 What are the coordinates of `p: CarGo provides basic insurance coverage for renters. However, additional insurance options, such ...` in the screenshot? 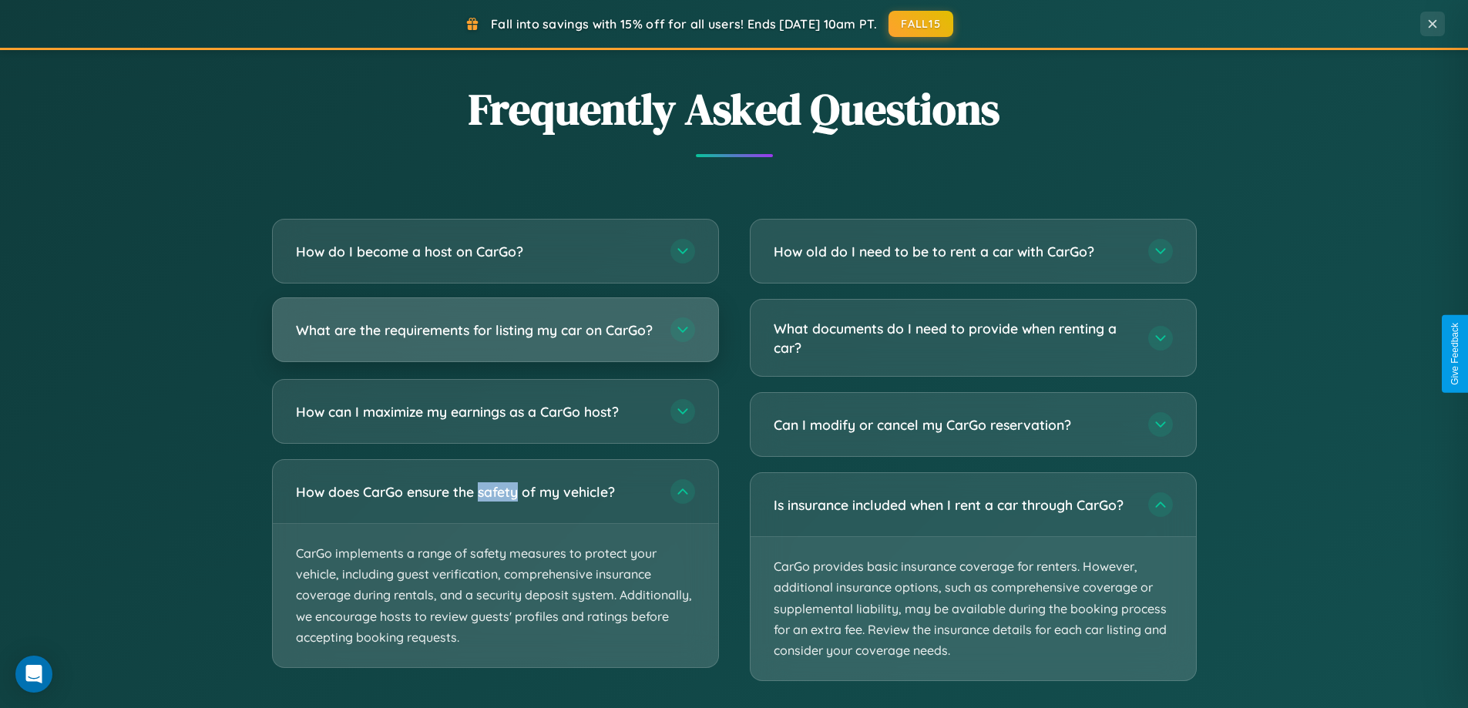 It's located at (973, 609).